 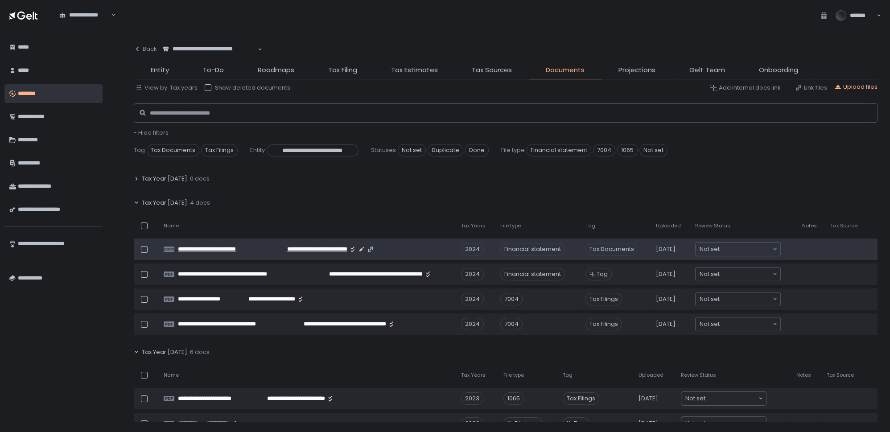 I want to click on span: Roadmaps, so click(x=276, y=70).